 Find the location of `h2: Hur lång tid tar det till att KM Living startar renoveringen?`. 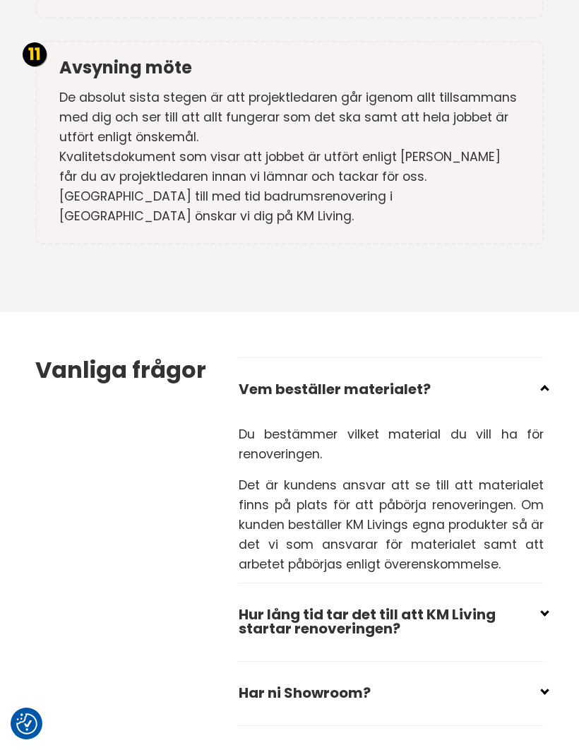

h2: Hur lång tid tar det till att KM Living startar renoveringen? is located at coordinates (391, 627).